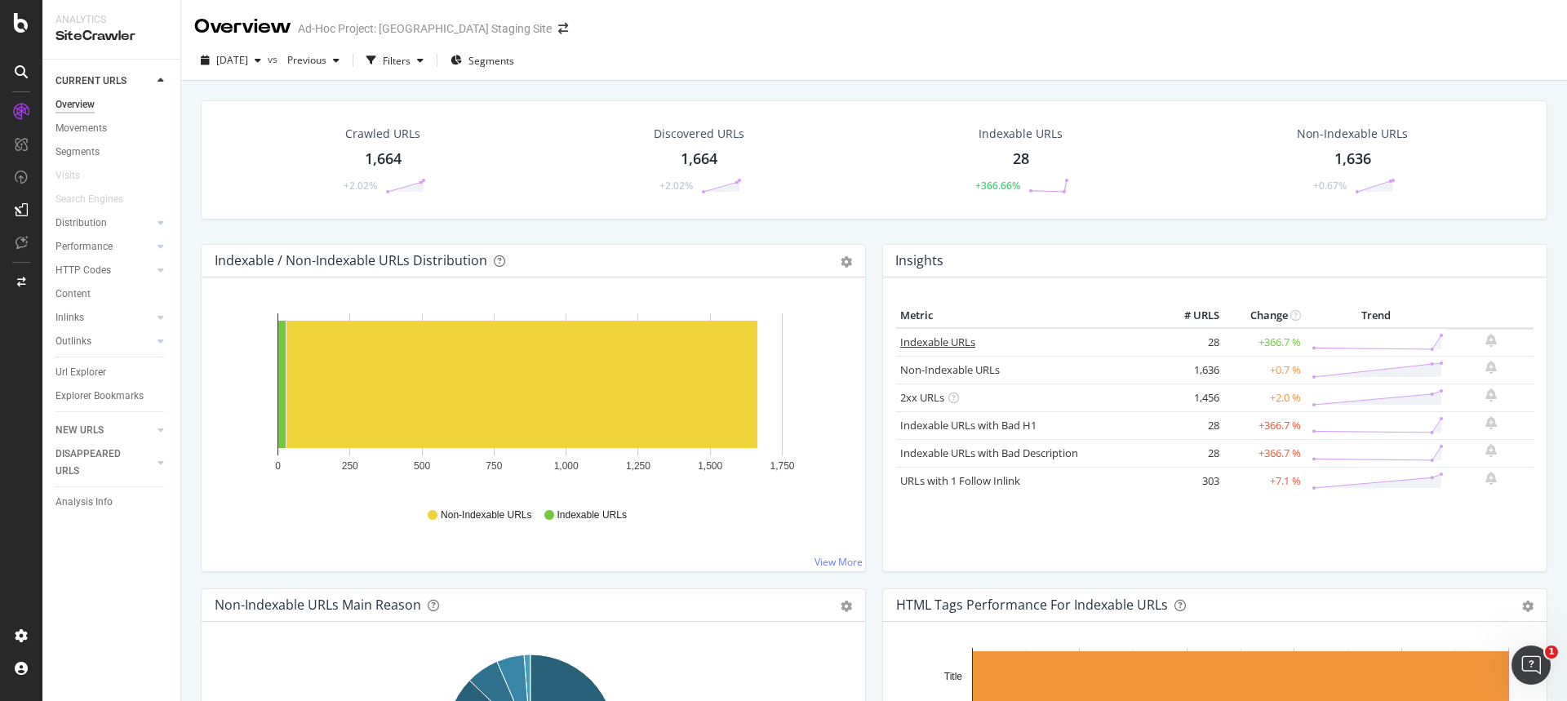  What do you see at coordinates (782, 466) in the screenshot?
I see `text: 1,750` at bounding box center [782, 466].